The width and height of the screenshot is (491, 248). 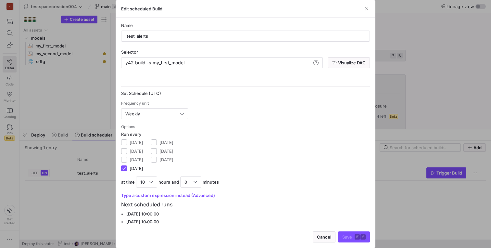 What do you see at coordinates (133, 114) in the screenshot?
I see `span: Weekly` at bounding box center [133, 114].